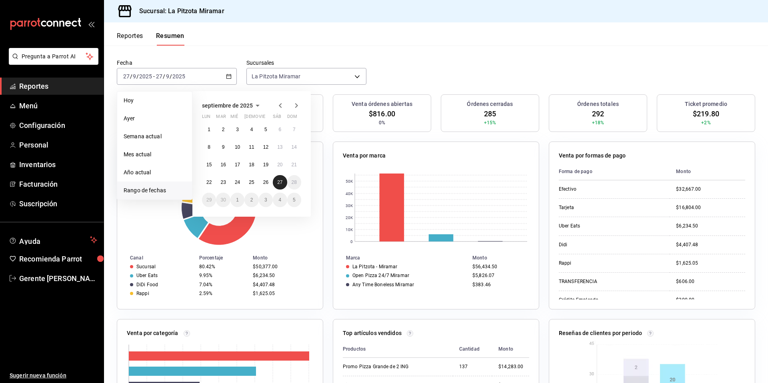 The width and height of the screenshot is (768, 383). I want to click on button: 4 de octubre de 2025, so click(280, 200).